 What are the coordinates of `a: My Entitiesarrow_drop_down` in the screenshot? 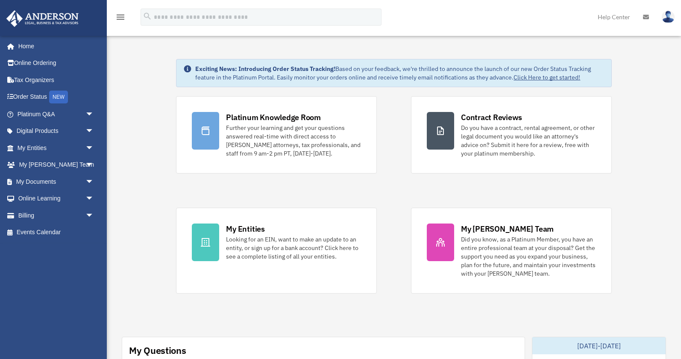 It's located at (56, 148).